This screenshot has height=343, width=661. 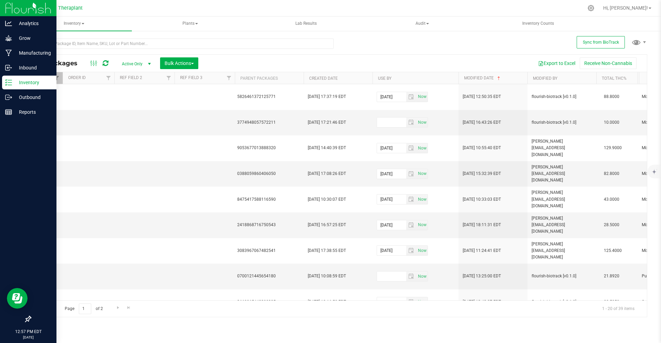 What do you see at coordinates (190, 24) in the screenshot?
I see `a: Plants` at bounding box center [190, 24].